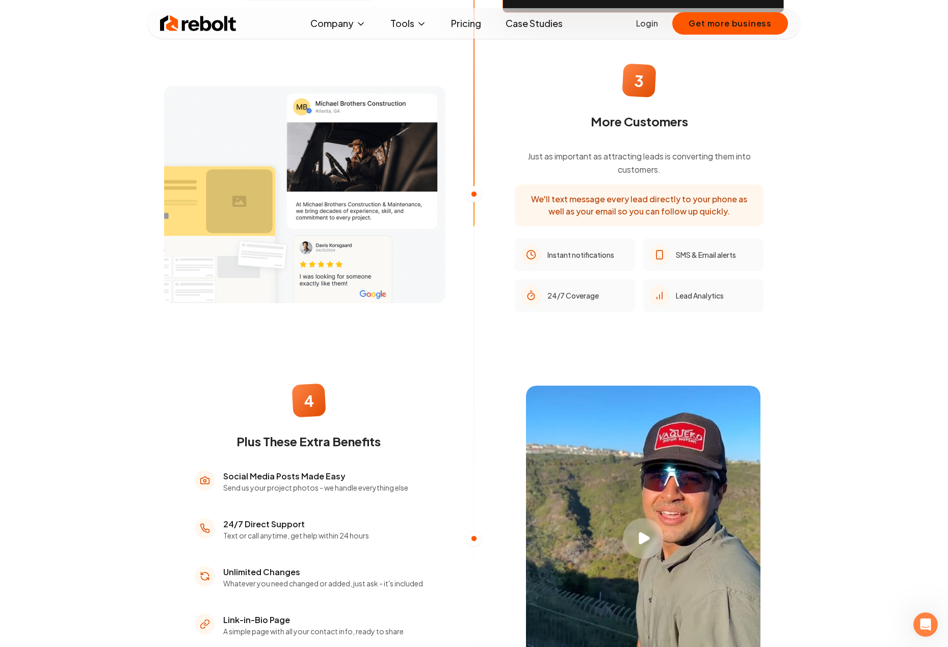  I want to click on h3: Social Media Posts Made Easy, so click(316, 477).